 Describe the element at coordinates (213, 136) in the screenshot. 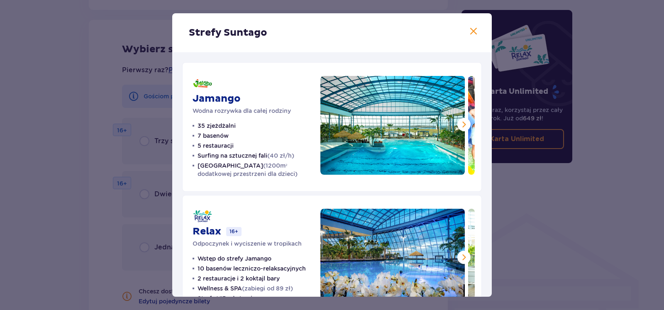

I see `p: 7 basenów` at that location.